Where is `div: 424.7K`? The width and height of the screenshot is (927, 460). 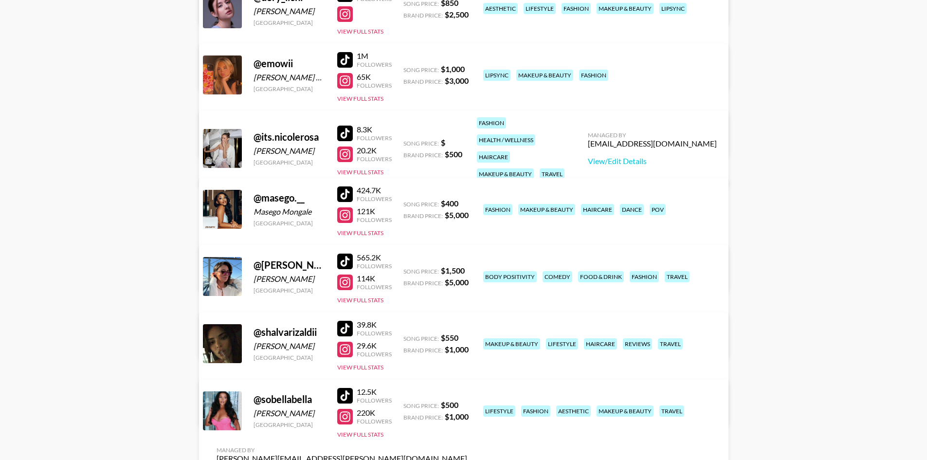
div: 424.7K is located at coordinates (374, 190).